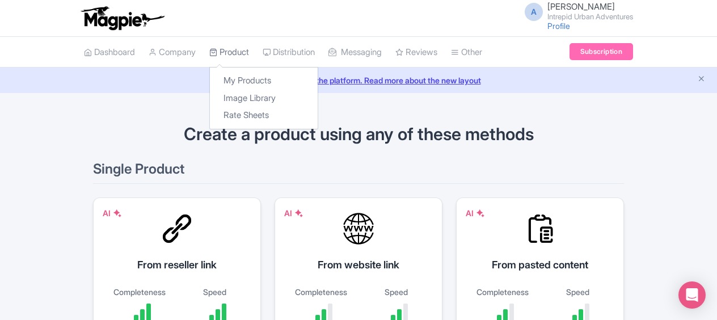 This screenshot has width=717, height=320. Describe the element at coordinates (289, 52) in the screenshot. I see `a: Distribution` at that location.